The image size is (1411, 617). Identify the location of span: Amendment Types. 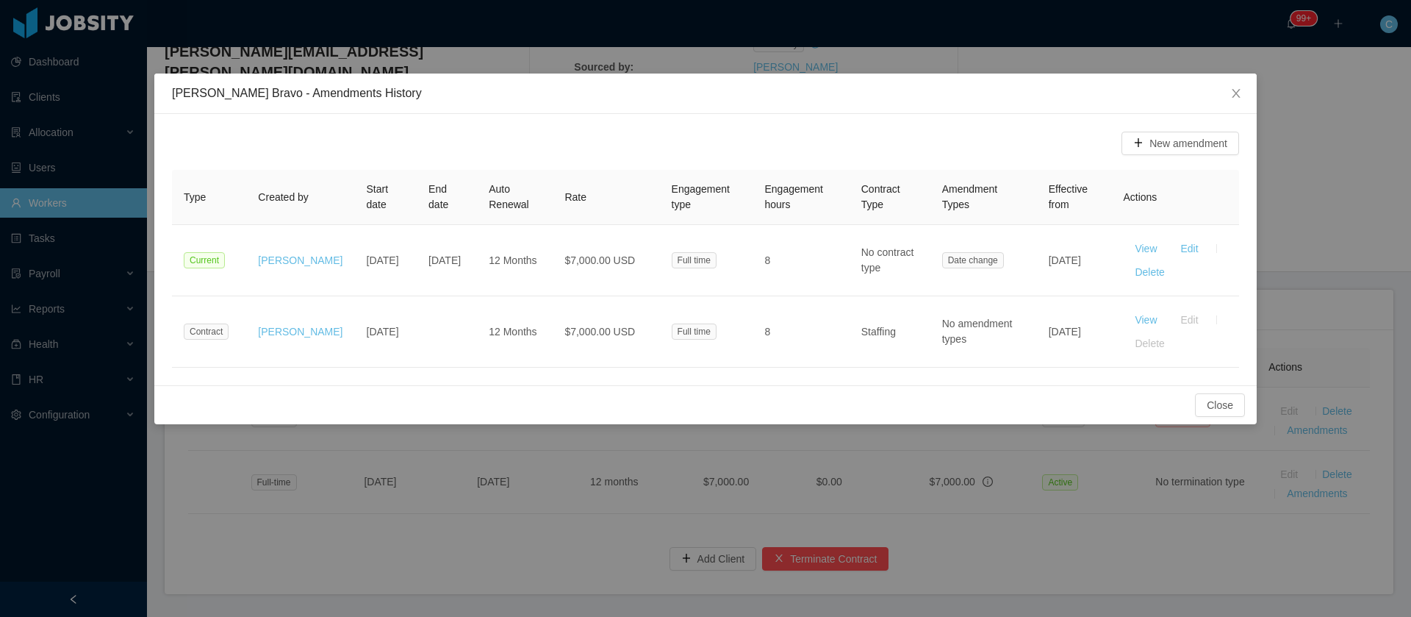
(969, 196).